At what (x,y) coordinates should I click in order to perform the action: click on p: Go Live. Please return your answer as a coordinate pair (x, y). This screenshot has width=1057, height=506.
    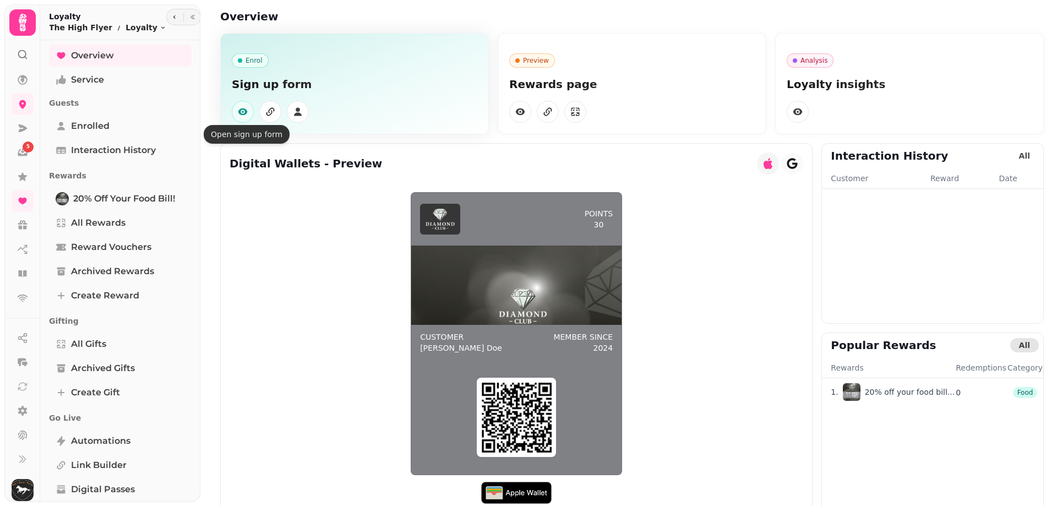
    Looking at the image, I should click on (120, 418).